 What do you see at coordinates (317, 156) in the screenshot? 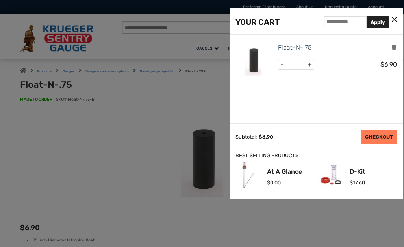
I see `div: BEST SELLING PRODUCTS` at bounding box center [317, 156].